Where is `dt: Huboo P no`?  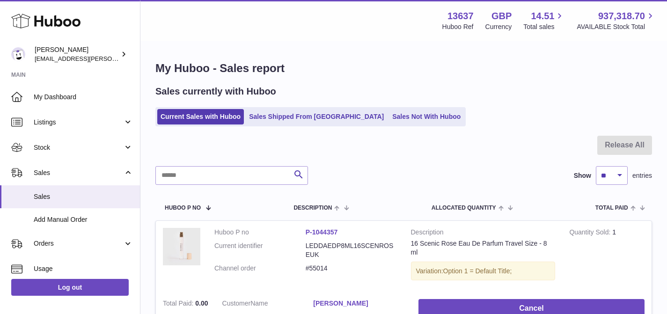 dt: Huboo P no is located at coordinates (260, 232).